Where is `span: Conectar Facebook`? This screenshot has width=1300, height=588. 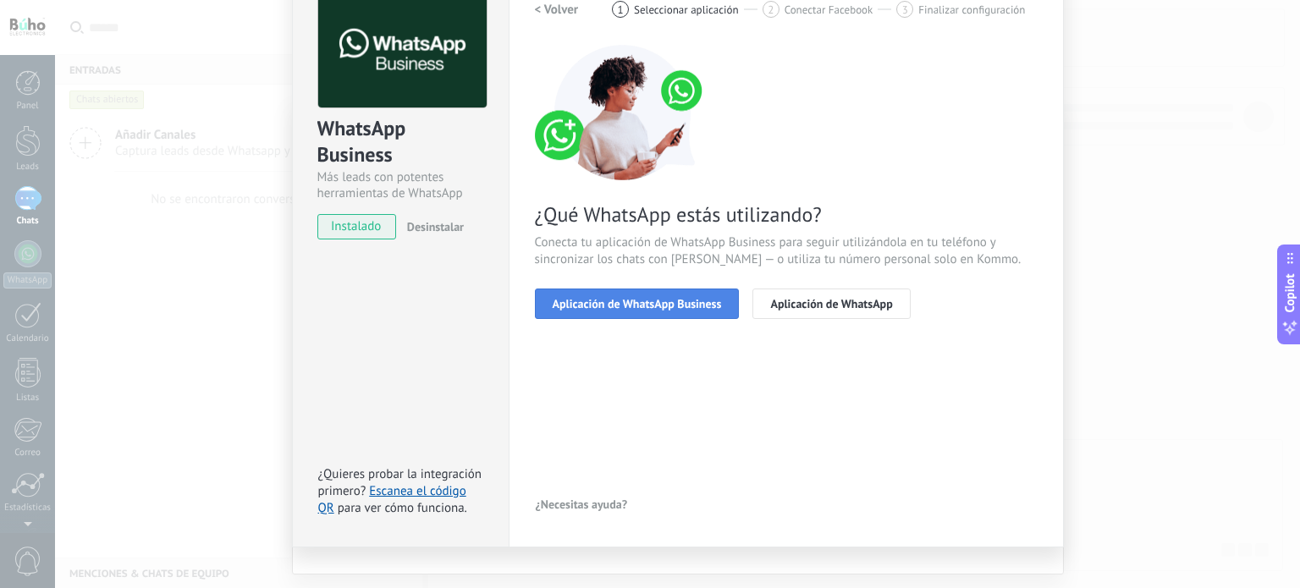
span: Conectar Facebook is located at coordinates (828, 9).